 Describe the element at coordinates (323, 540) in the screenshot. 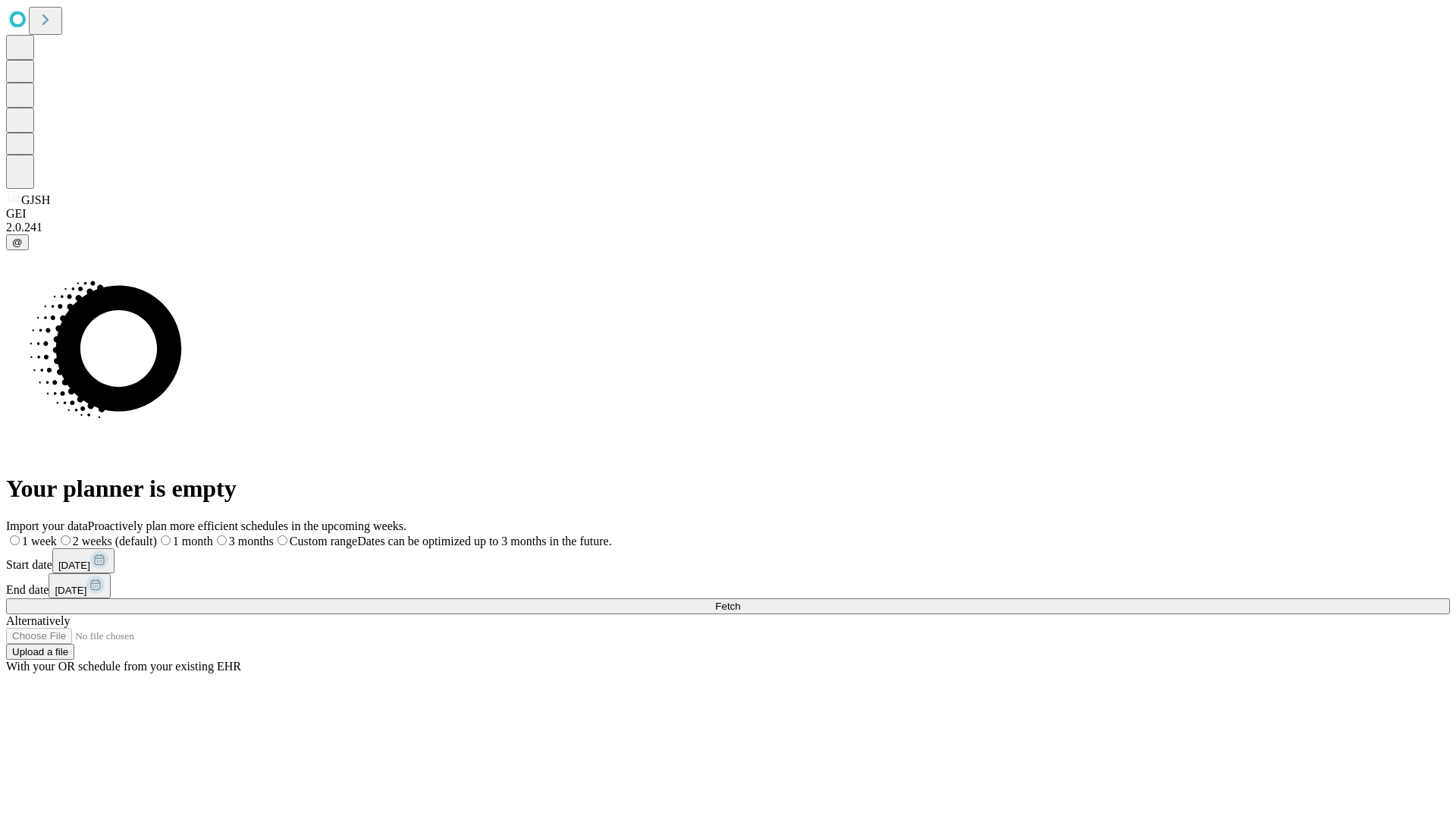

I see `span: Custom range` at that location.